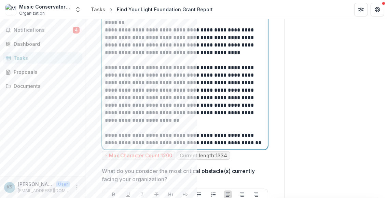 Image resolution: width=387 pixels, height=198 pixels. Describe the element at coordinates (45, 72) in the screenshot. I see `div: Proposals` at that location.